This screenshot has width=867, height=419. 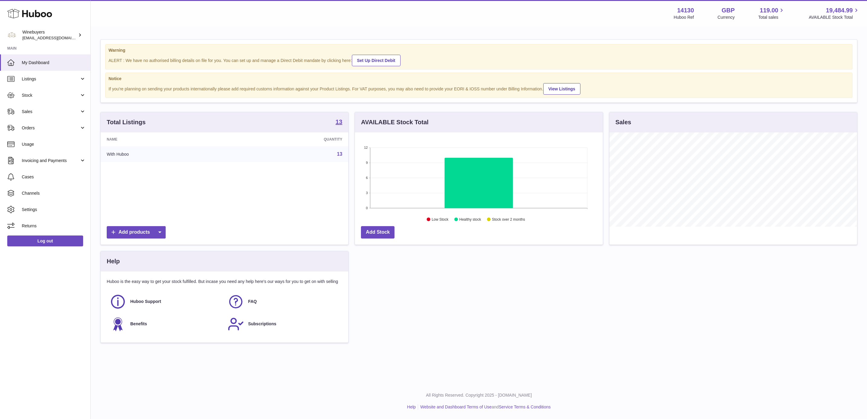 I want to click on strong: Warning, so click(x=479, y=50).